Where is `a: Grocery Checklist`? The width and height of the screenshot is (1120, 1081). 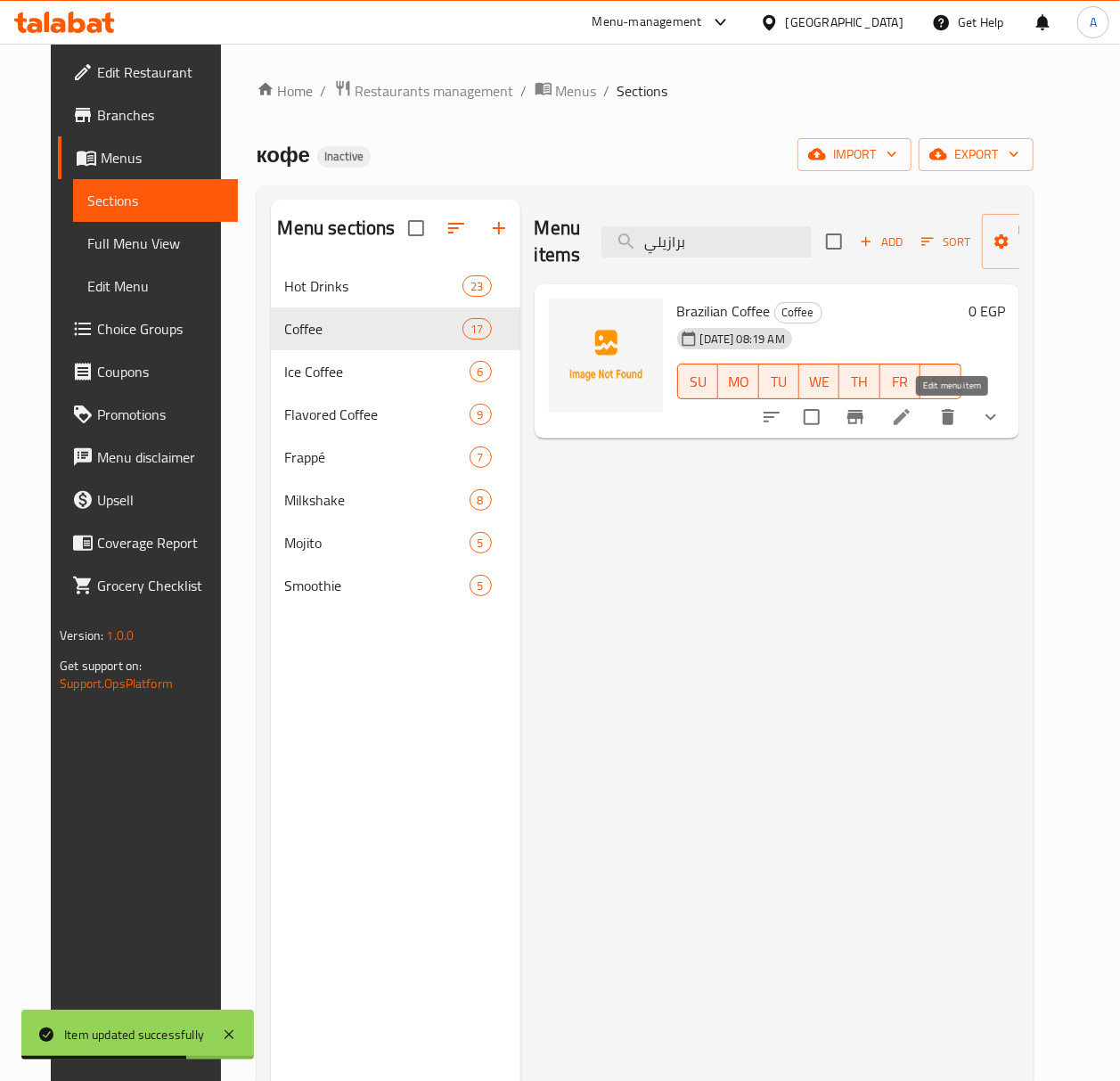 a: Grocery Checklist is located at coordinates (148, 585).